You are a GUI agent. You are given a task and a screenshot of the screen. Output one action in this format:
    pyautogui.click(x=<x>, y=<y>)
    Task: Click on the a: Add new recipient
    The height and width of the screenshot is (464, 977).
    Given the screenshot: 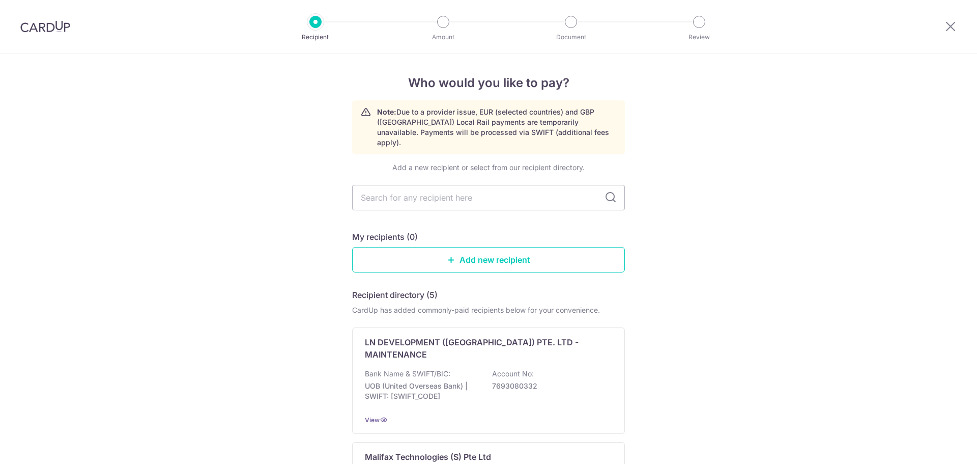 What is the action you would take?
    pyautogui.click(x=489, y=260)
    